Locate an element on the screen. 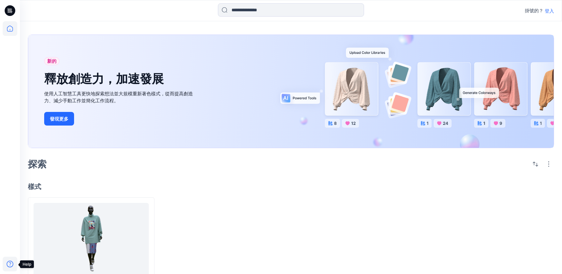  font: 新的 is located at coordinates (52, 61).